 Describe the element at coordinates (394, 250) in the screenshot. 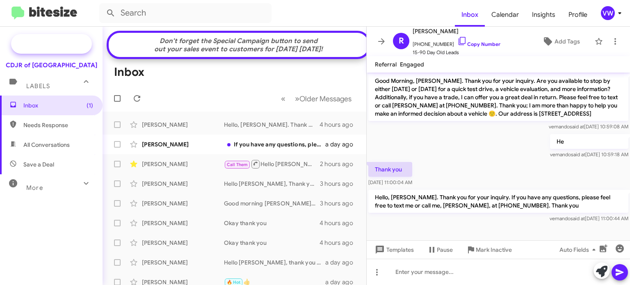

I see `button: Templates` at that location.